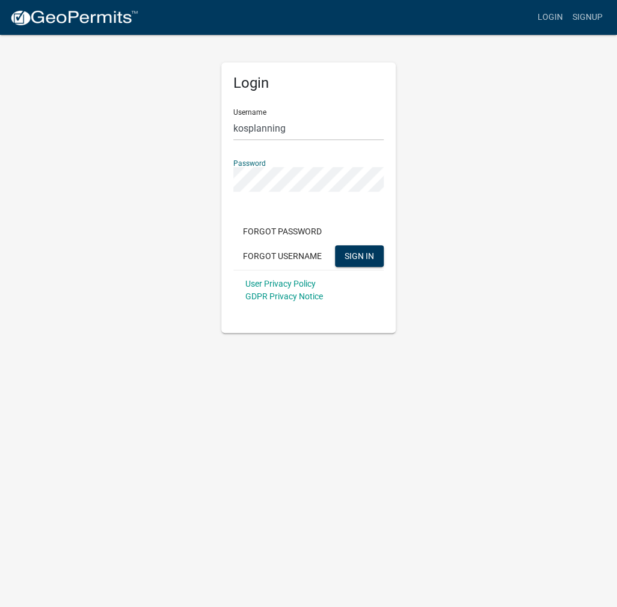 The height and width of the screenshot is (607, 617). I want to click on button: SIGN IN, so click(359, 256).